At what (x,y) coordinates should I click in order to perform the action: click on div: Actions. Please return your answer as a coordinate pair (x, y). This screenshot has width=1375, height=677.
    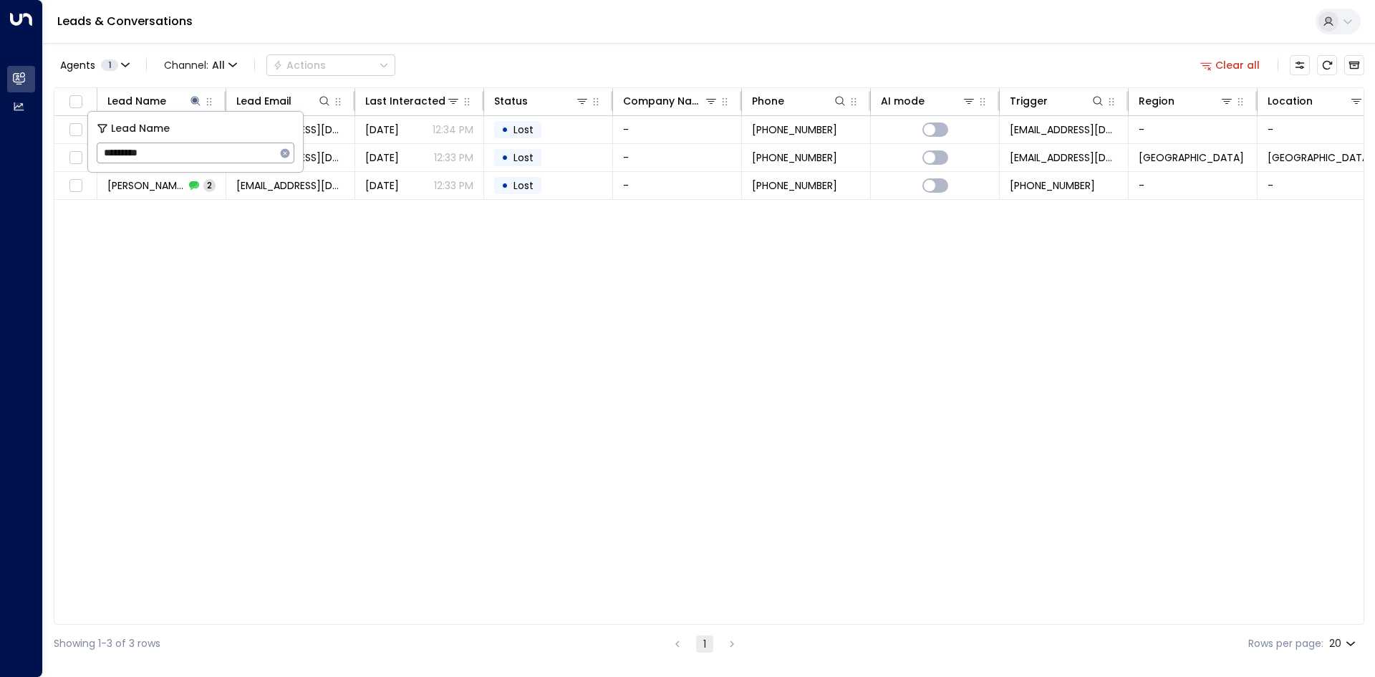
    Looking at the image, I should click on (299, 65).